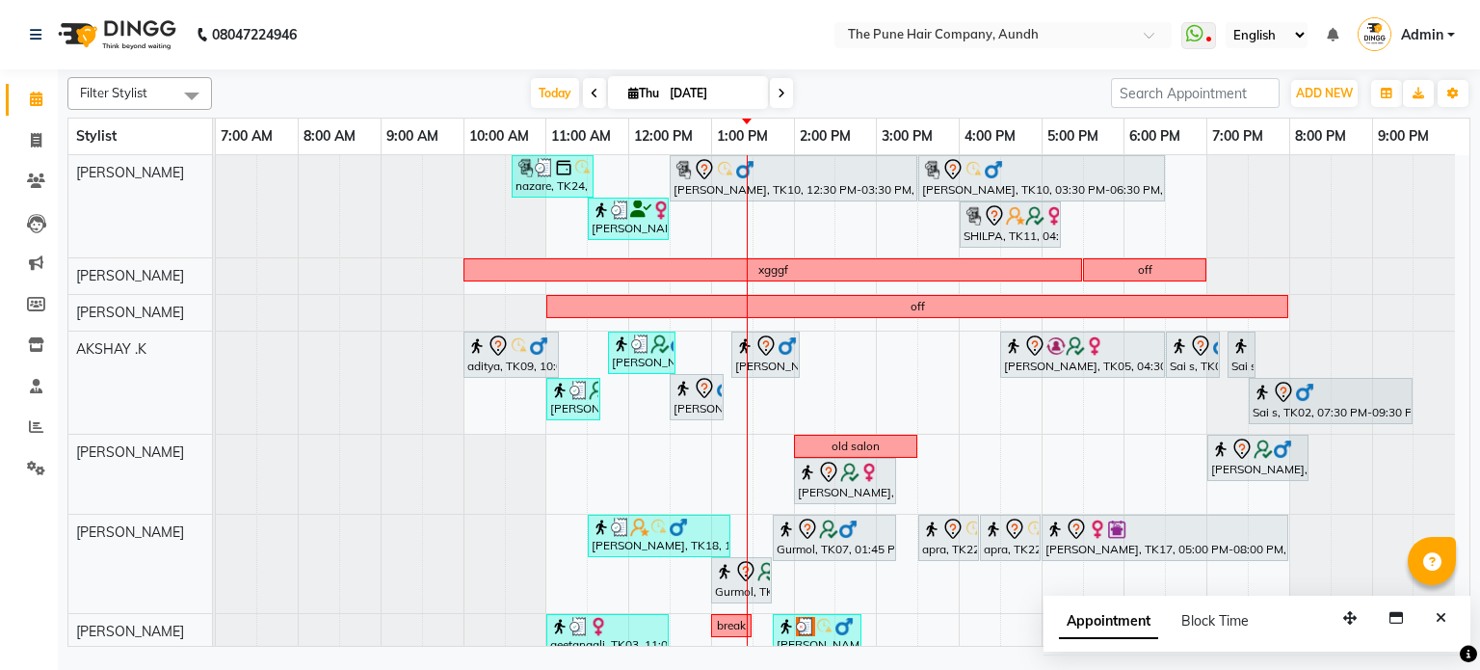 The height and width of the screenshot is (670, 1480). Describe the element at coordinates (1073, 136) in the screenshot. I see `a: 5:00 PM` at that location.